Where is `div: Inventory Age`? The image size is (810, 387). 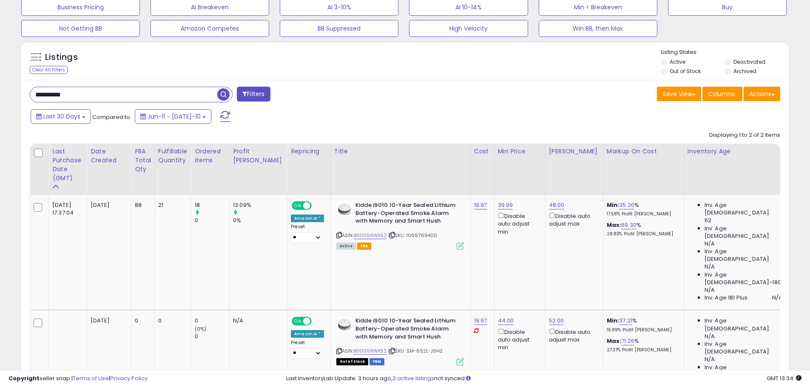
div: Inventory Age is located at coordinates (737, 151).